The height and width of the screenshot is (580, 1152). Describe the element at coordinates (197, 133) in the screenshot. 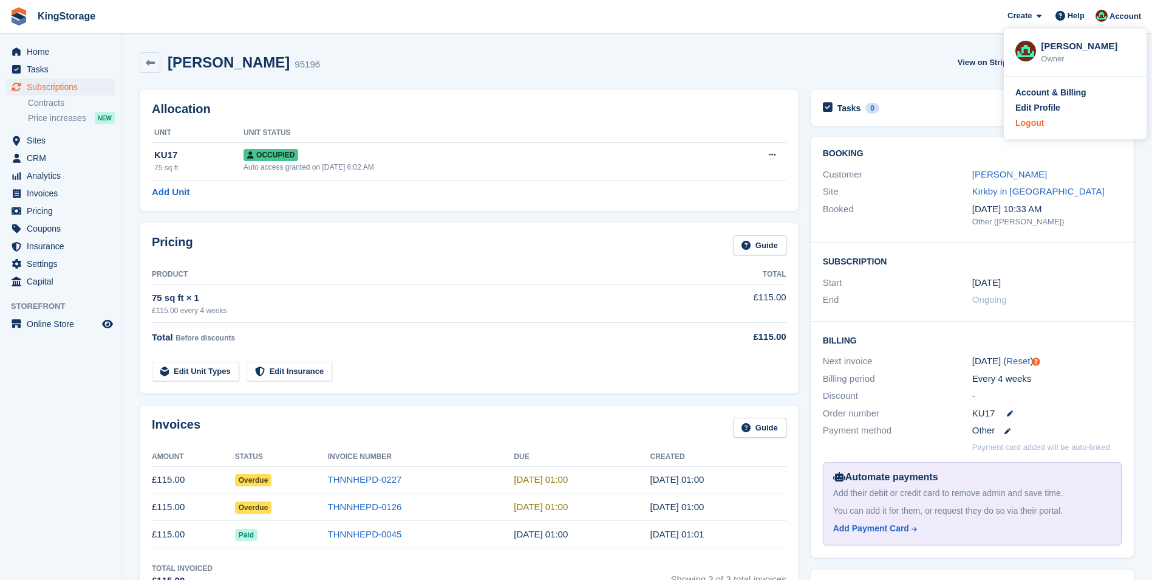

I see `th: Unit` at that location.